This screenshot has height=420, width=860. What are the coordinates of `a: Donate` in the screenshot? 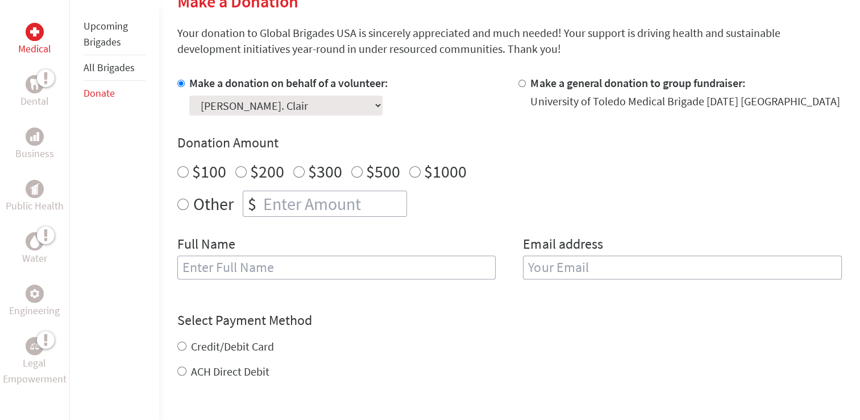 It's located at (99, 93).